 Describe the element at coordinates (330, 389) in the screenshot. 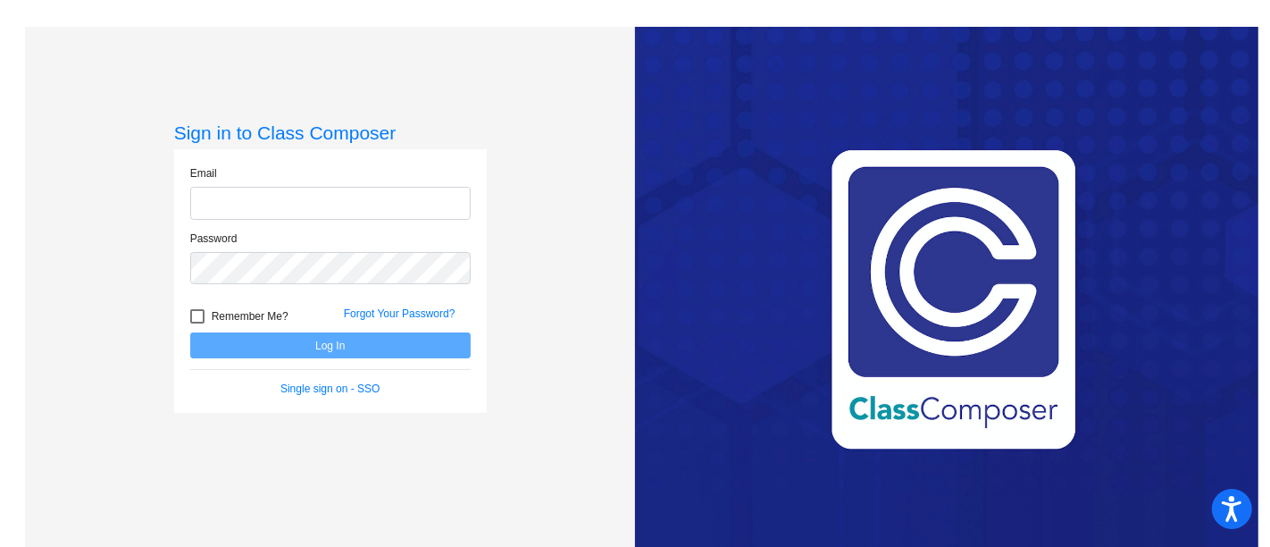

I see `a: Single sign on - SSO` at that location.